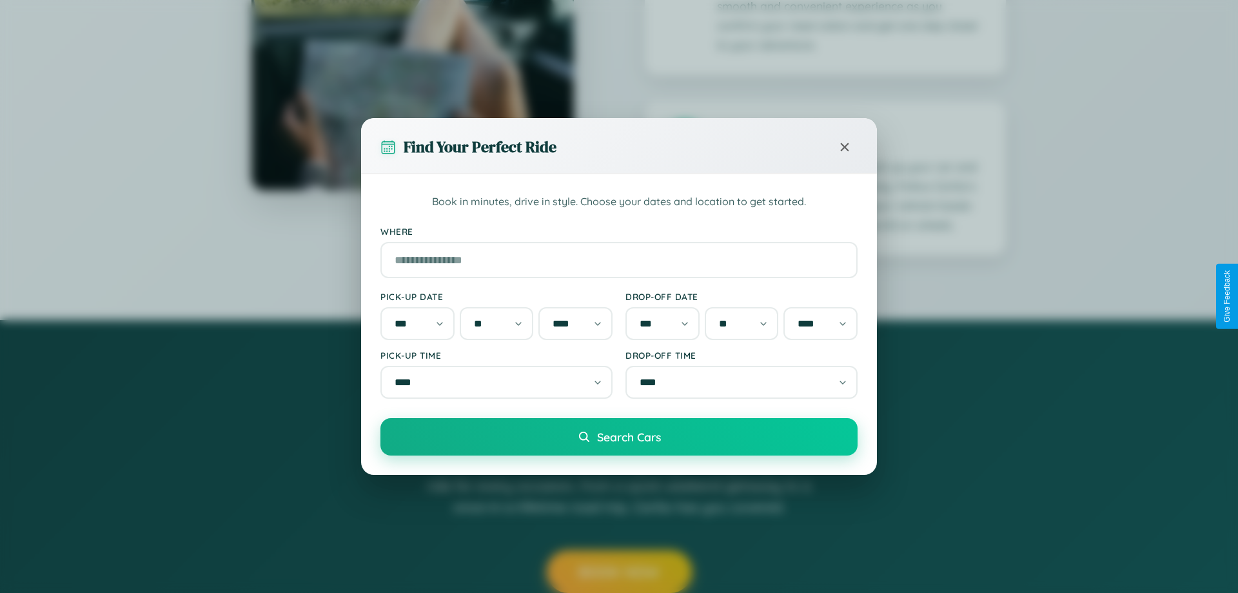 Image resolution: width=1238 pixels, height=593 pixels. What do you see at coordinates (742, 296) in the screenshot?
I see `label: Drop-off Date` at bounding box center [742, 296].